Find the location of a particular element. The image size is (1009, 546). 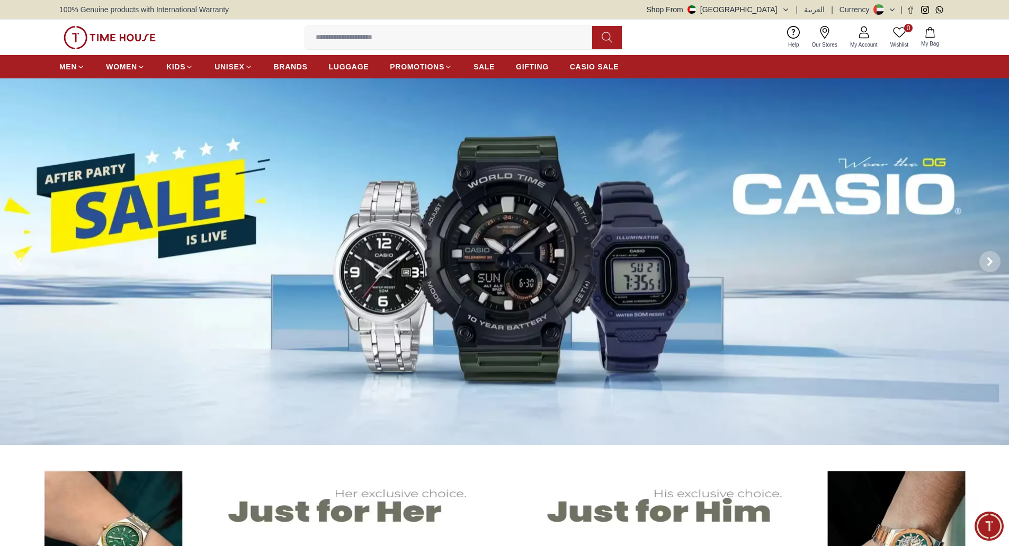

span: BRANDS is located at coordinates (291, 67).